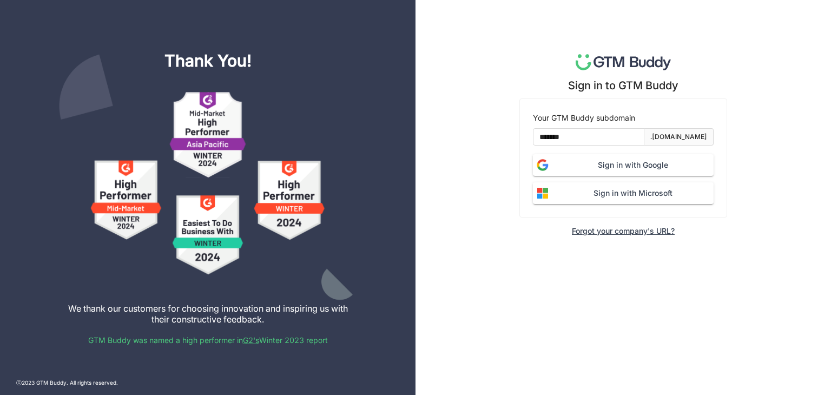  What do you see at coordinates (542, 193) in the screenshot?
I see `img: microsoft.svg` at bounding box center [542, 193].